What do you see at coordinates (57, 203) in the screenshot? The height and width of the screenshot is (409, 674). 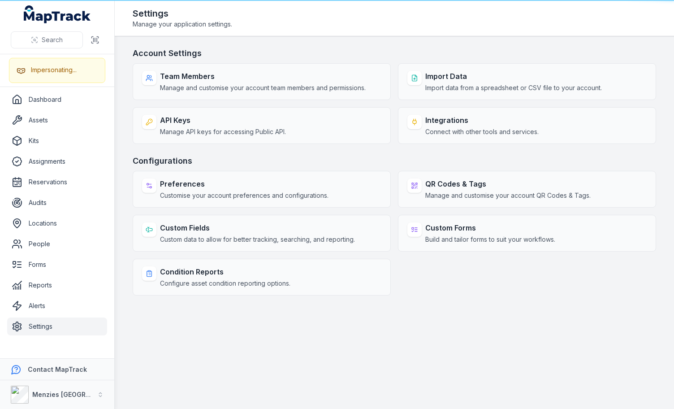 I see `a: Audits` at bounding box center [57, 203].